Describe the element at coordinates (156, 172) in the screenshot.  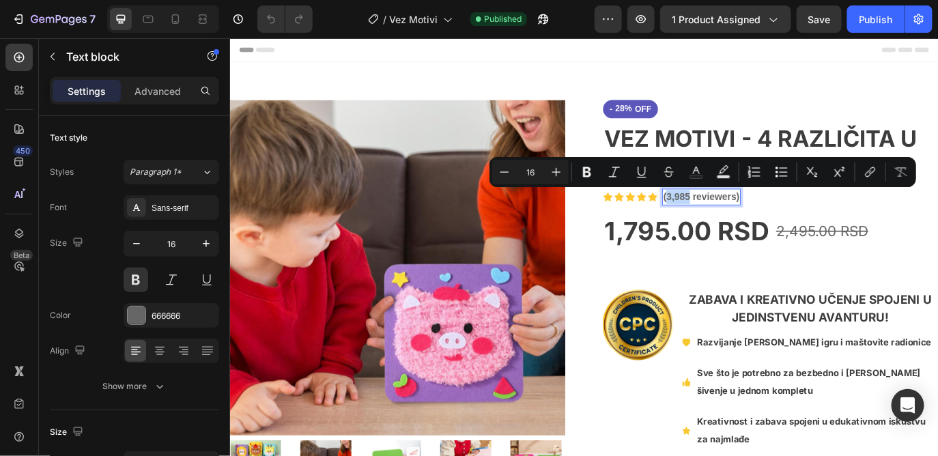
I see `span: Paragraph 1*` at that location.